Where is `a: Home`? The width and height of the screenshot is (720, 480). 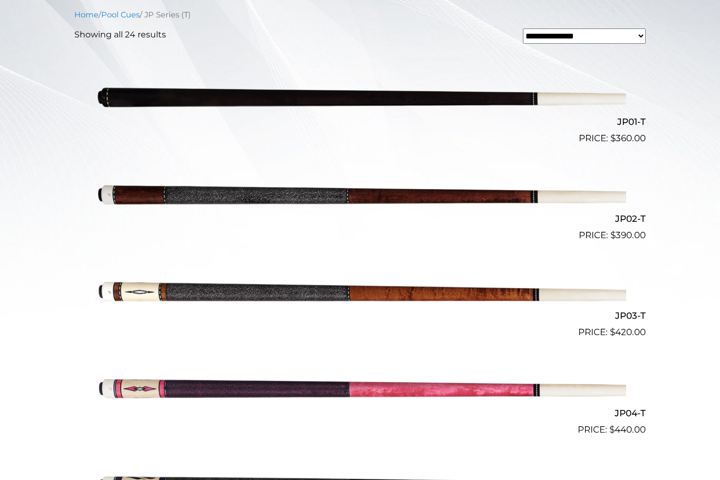 a: Home is located at coordinates (86, 15).